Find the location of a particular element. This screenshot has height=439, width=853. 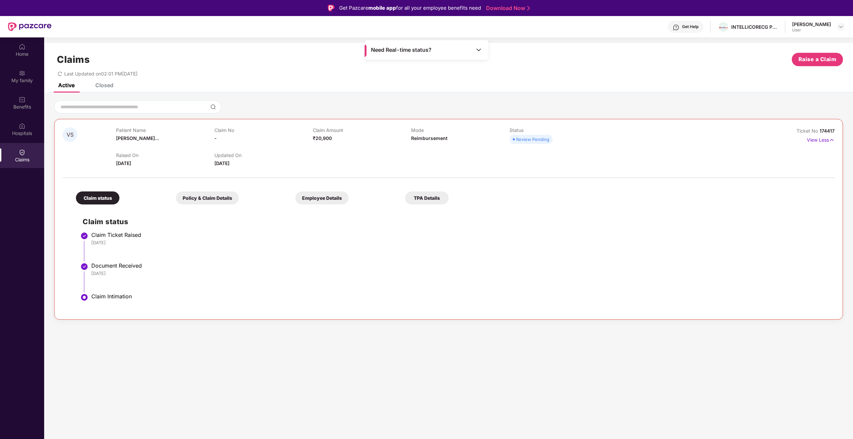

span: Raise a Claim is located at coordinates (817, 59).